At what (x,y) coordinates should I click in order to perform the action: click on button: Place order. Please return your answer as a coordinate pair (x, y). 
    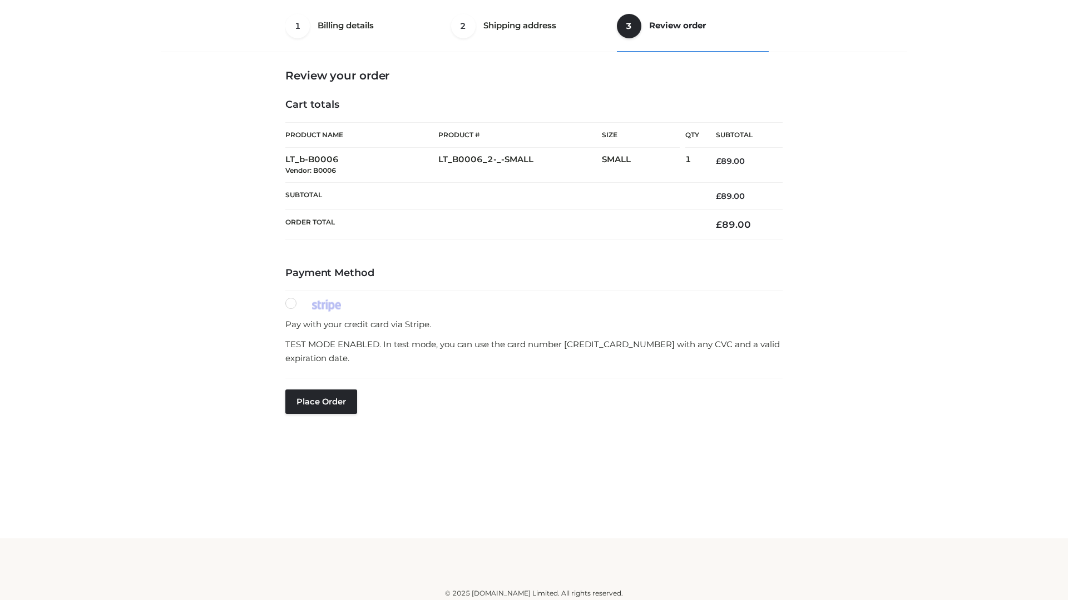
    Looking at the image, I should click on (321, 402).